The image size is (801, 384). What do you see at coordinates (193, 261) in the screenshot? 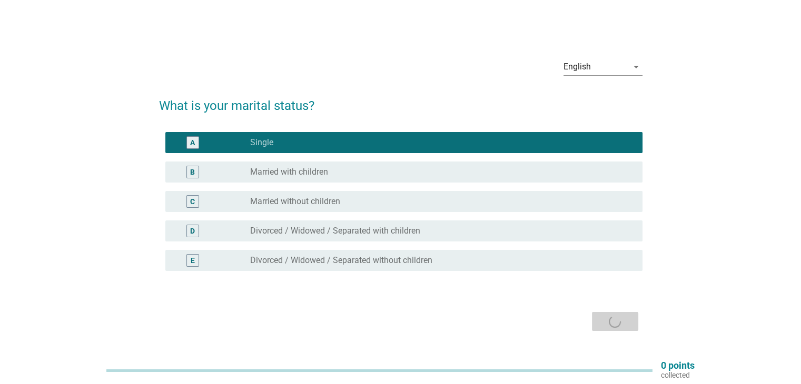
I see `div: E` at bounding box center [193, 261].